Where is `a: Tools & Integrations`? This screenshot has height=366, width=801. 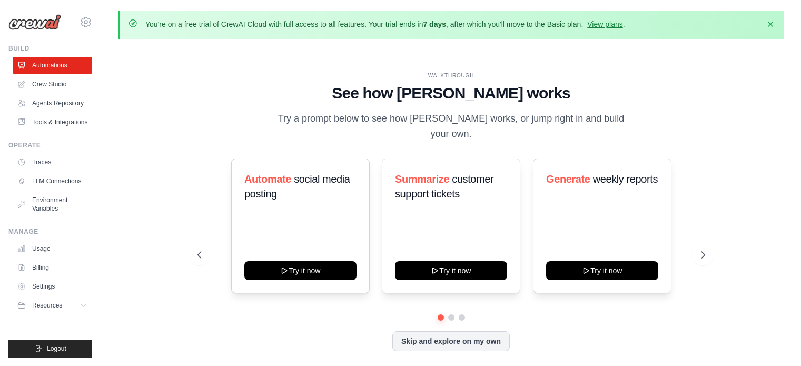 a: Tools & Integrations is located at coordinates (52, 122).